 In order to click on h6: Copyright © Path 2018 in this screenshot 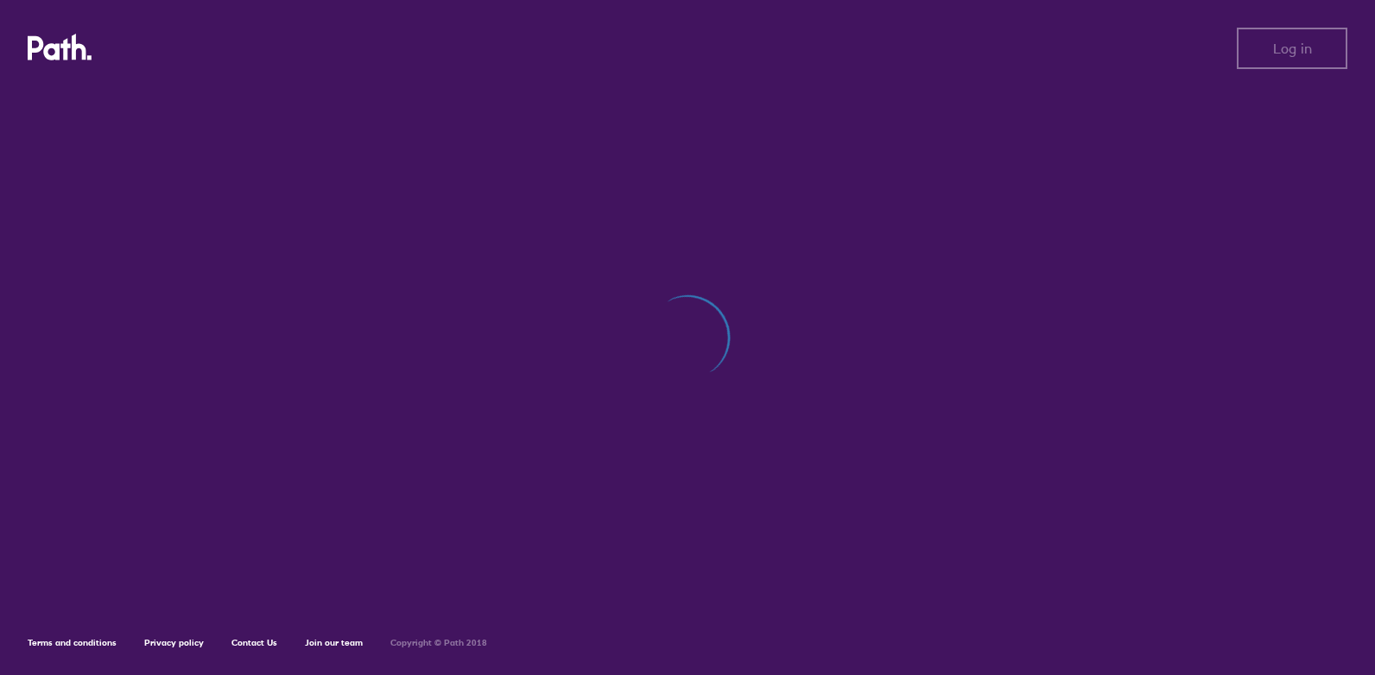, I will do `click(439, 643)`.